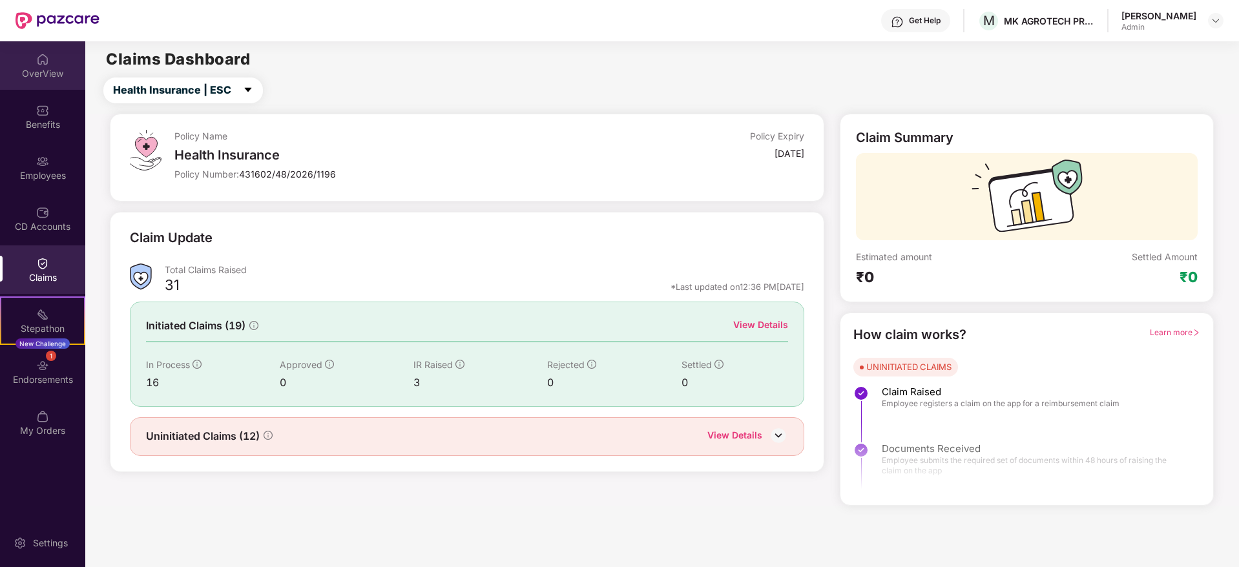 The width and height of the screenshot is (1239, 567). Describe the element at coordinates (1027, 200) in the screenshot. I see `img: svg+xml;base64,PHN2ZyB3aWR0aD0iMTcyIiBoZWlnaHQ9IjExMyIgdmlld0JveD0iMCAwIDE3MiAxMTMiIGZpbGw9Im5vbm...` at that location.